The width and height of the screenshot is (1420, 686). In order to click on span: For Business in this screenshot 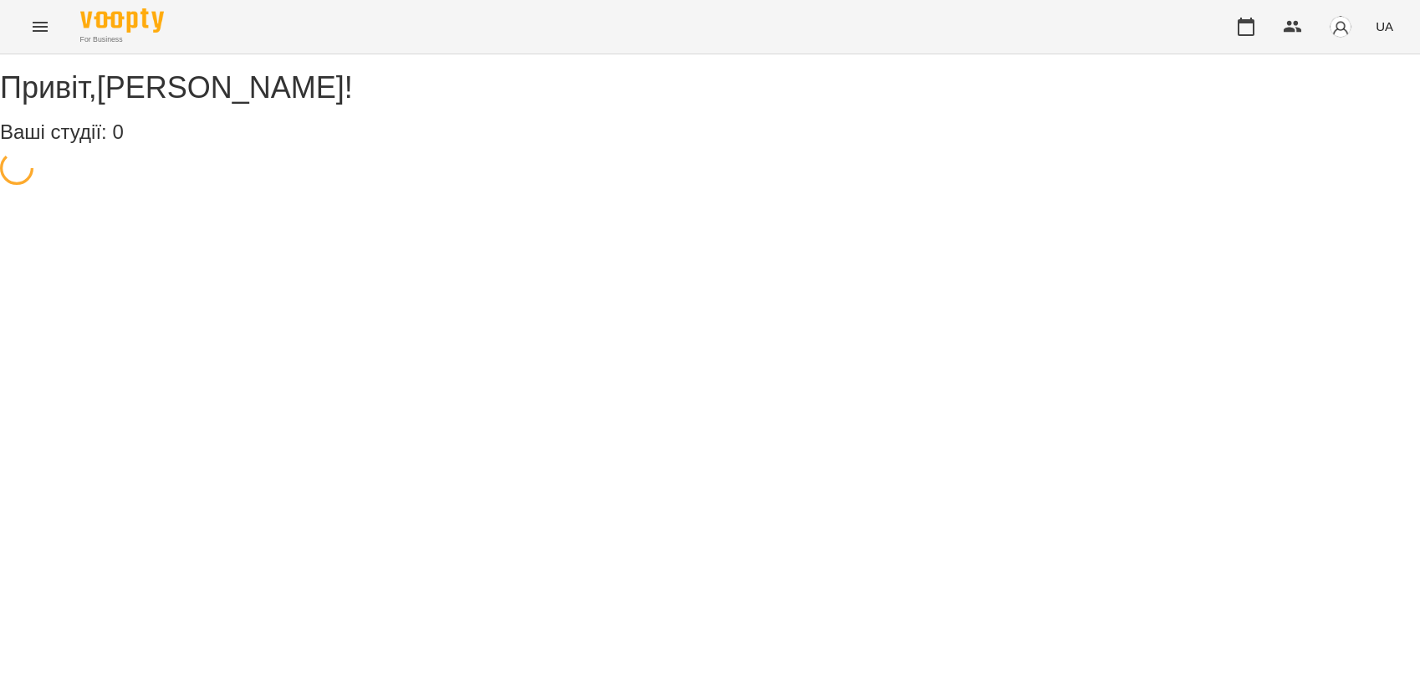, I will do `click(122, 39)`.